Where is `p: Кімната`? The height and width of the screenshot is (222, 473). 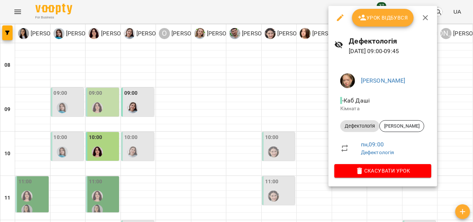 p: Кімната is located at coordinates (382, 109).